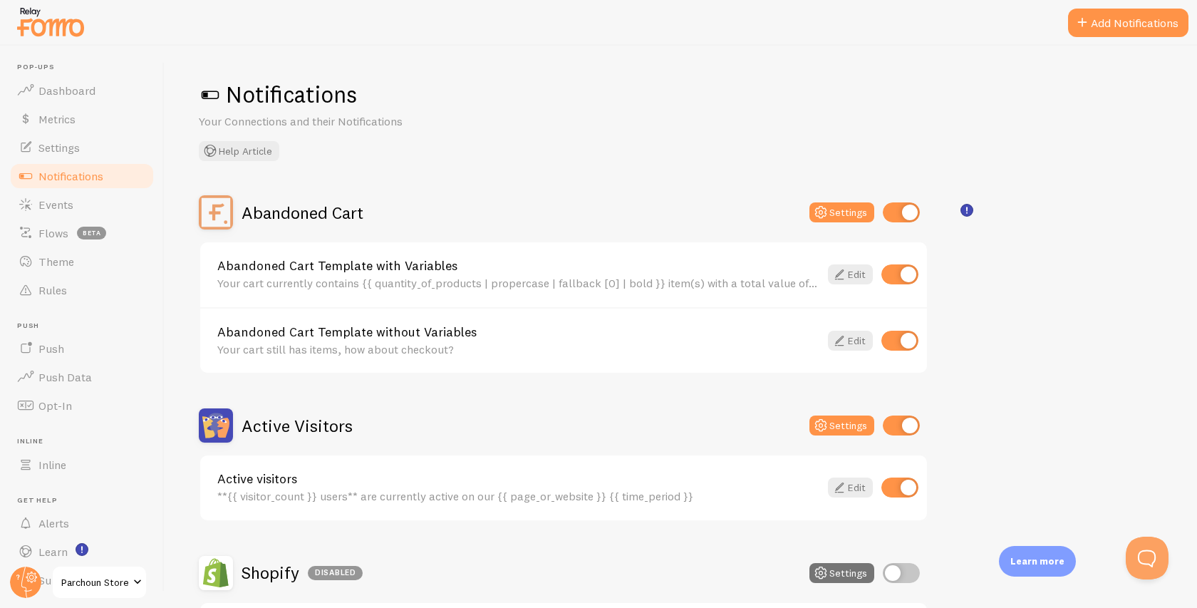 The width and height of the screenshot is (1197, 608). Describe the element at coordinates (82, 119) in the screenshot. I see `a: Metrics` at that location.